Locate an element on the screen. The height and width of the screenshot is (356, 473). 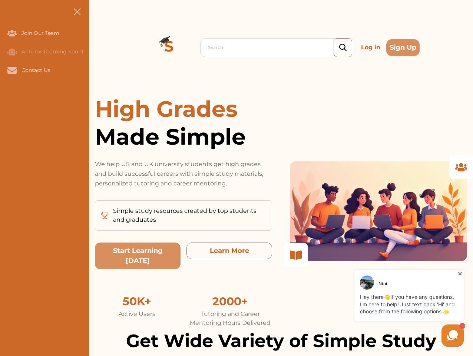
p: Hey there If you have any questions, I'm here to help! Just text back 'Hi' and choose from the fo... is located at coordinates (114, 36).